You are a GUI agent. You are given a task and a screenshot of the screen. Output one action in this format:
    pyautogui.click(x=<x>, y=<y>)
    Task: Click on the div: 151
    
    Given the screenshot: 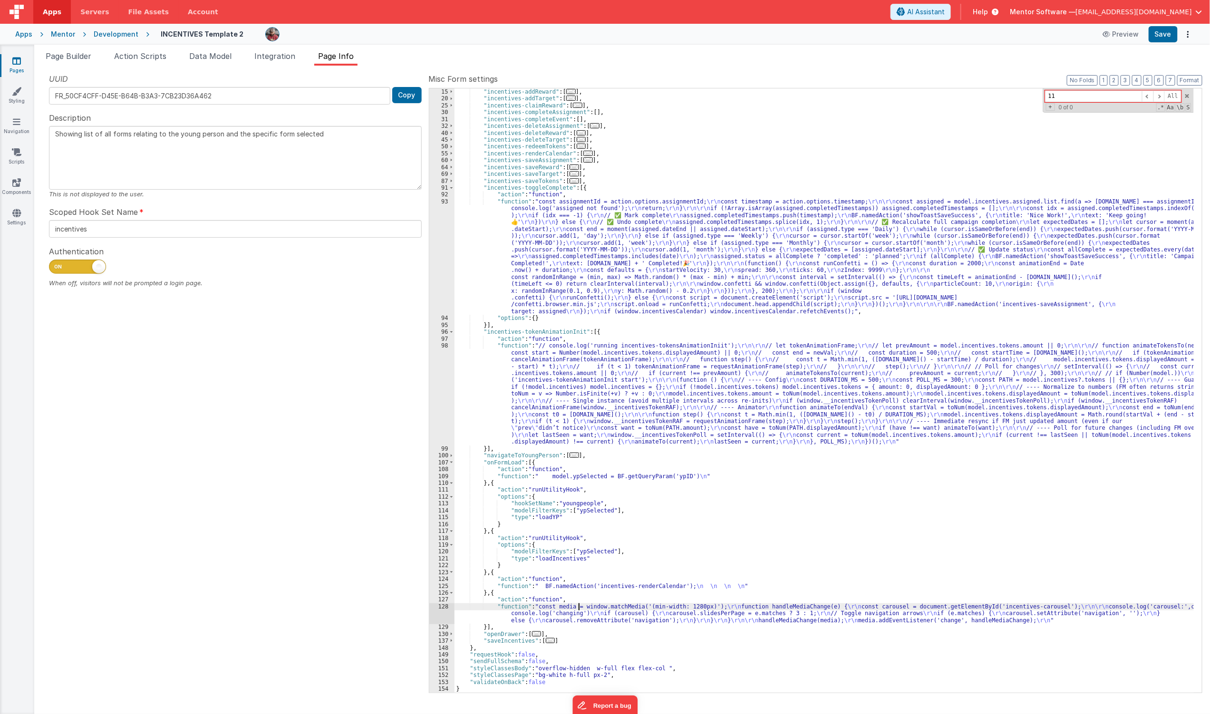 What is the action you would take?
    pyautogui.click(x=442, y=669)
    